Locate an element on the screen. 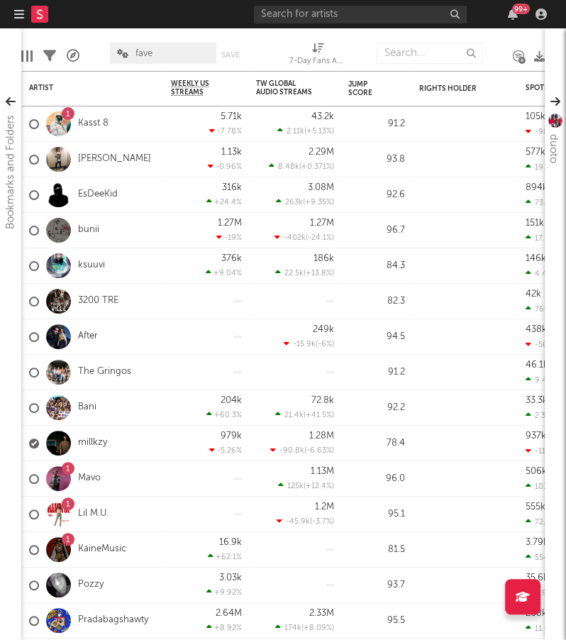 This screenshot has height=640, width=566. div: Filters is located at coordinates (50, 56).